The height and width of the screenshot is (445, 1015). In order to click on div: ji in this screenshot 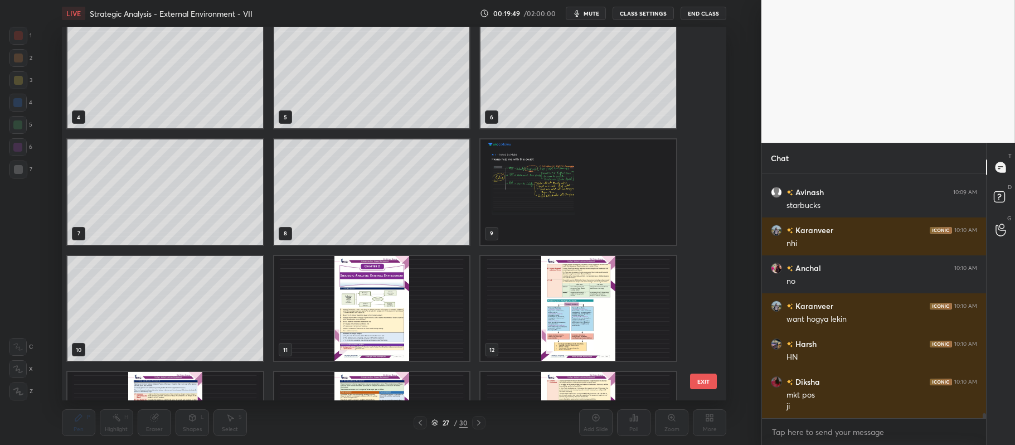, I will do `click(882, 406)`.